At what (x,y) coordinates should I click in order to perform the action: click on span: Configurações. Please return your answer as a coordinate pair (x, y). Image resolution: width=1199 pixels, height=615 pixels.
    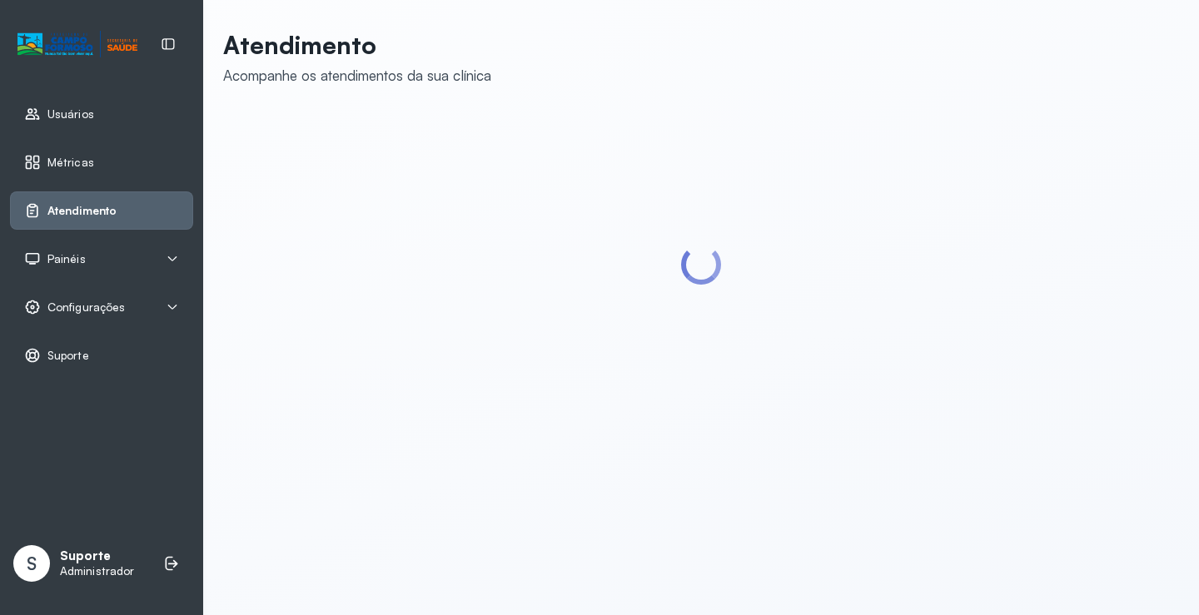
    Looking at the image, I should click on (86, 307).